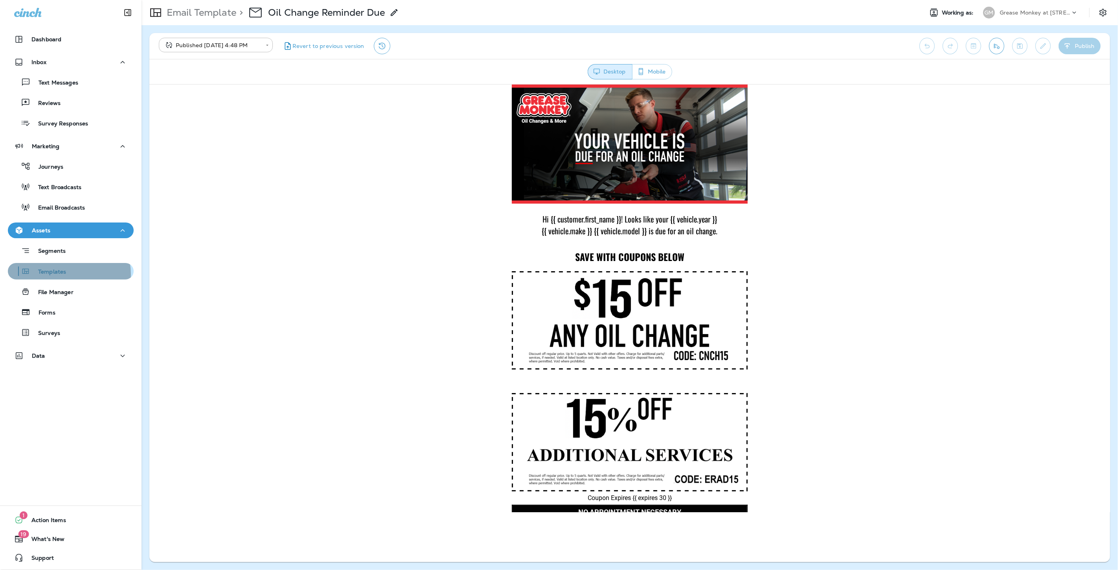 The width and height of the screenshot is (1118, 570). I want to click on span: {{ vehicle.make }} {{ vehicle.model }} is due for an oil change., so click(480, 146).